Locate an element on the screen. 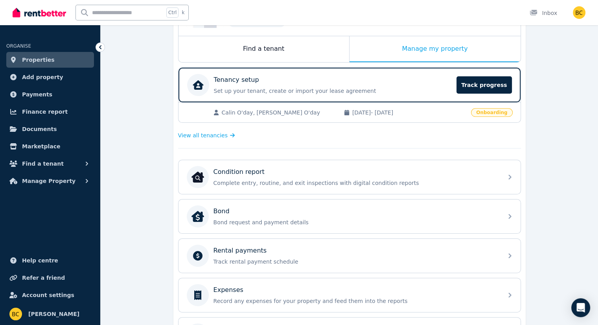 Image resolution: width=598 pixels, height=325 pixels. p: Tenancy setup is located at coordinates (236, 80).